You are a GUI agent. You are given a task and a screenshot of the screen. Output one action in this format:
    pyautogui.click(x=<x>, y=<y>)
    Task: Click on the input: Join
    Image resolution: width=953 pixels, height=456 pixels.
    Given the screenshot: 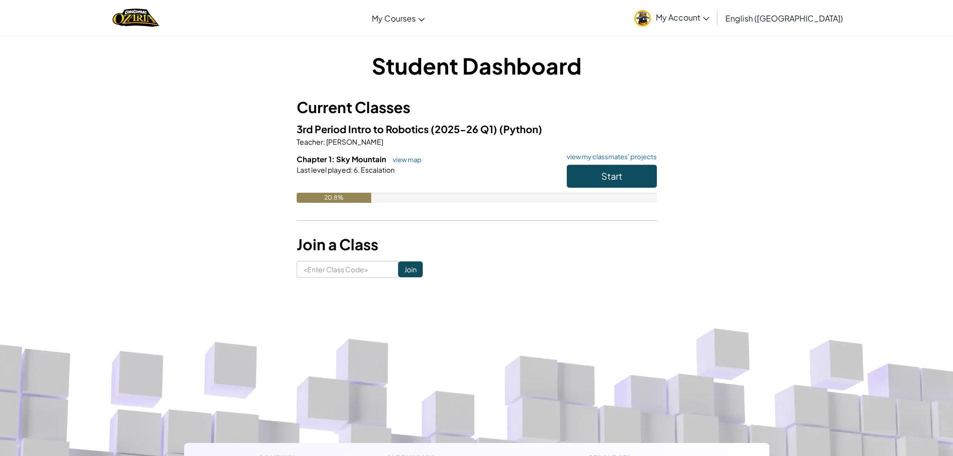 What is the action you would take?
    pyautogui.click(x=410, y=269)
    